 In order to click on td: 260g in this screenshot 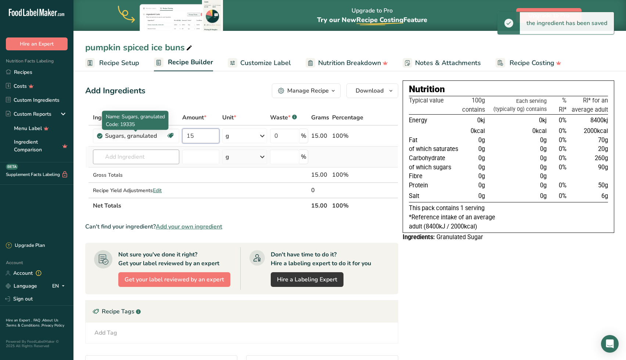, I will do `click(588, 158)`.